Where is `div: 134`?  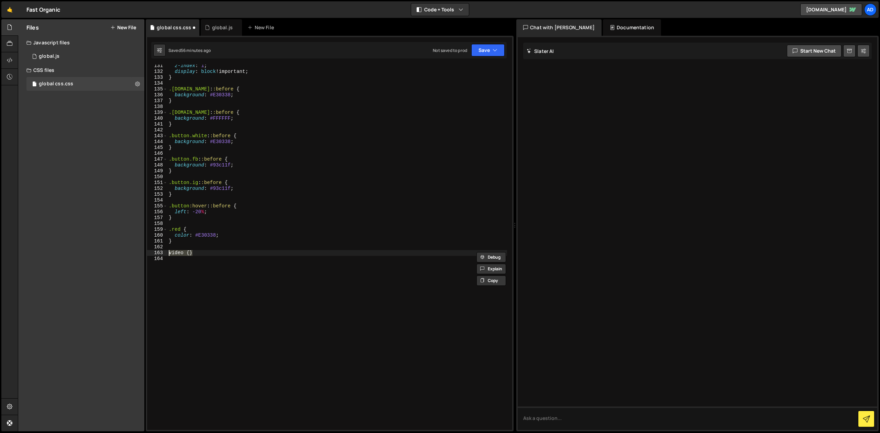
div: 134 is located at coordinates (157, 83).